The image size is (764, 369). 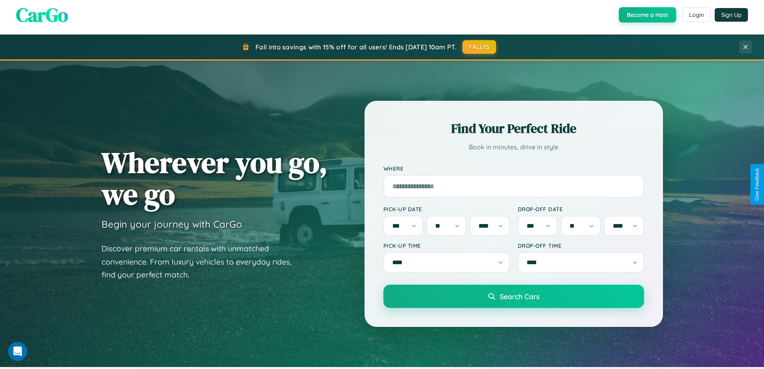 I want to click on h3: Begin your journey with CarGo, so click(x=172, y=224).